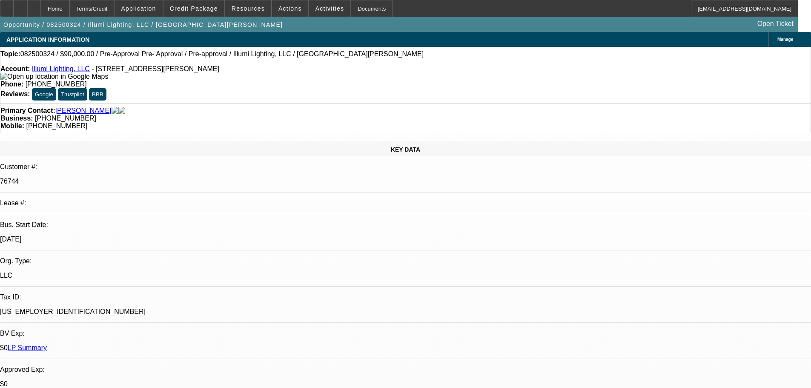 This screenshot has width=811, height=388. What do you see at coordinates (290, 9) in the screenshot?
I see `button: Actions` at bounding box center [290, 9].